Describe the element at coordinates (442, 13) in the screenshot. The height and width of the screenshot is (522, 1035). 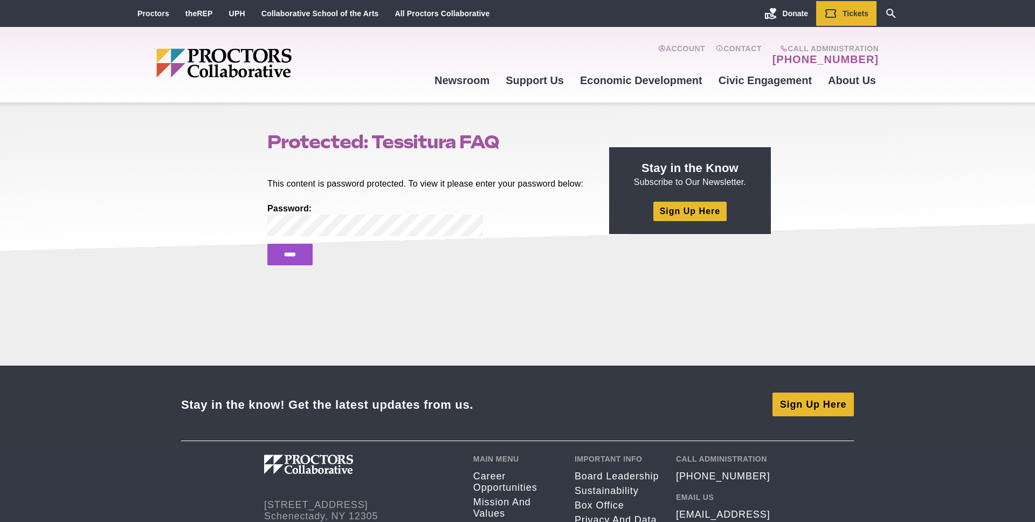
I see `a: All Proctors Collaborative` at that location.